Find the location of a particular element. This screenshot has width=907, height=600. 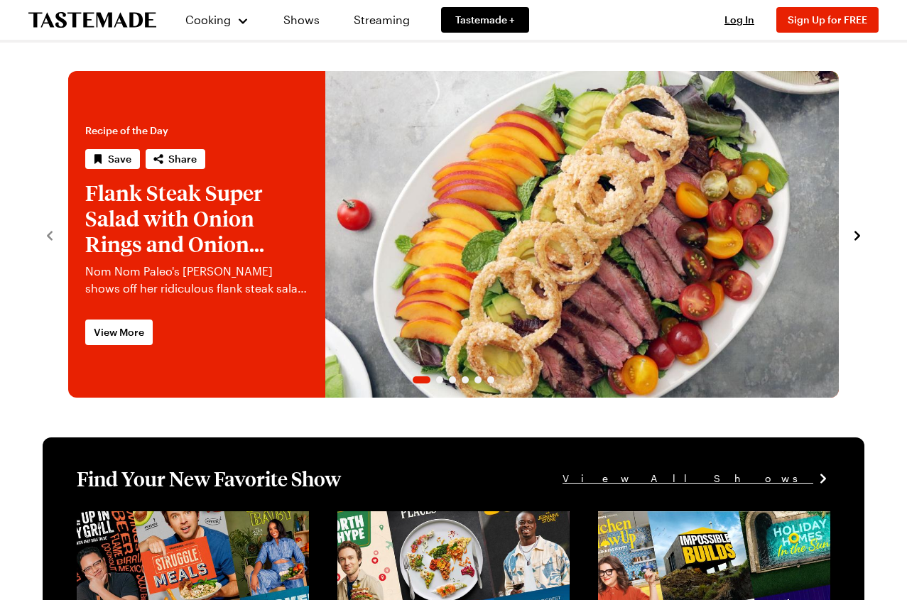

span: Save is located at coordinates (119, 159).